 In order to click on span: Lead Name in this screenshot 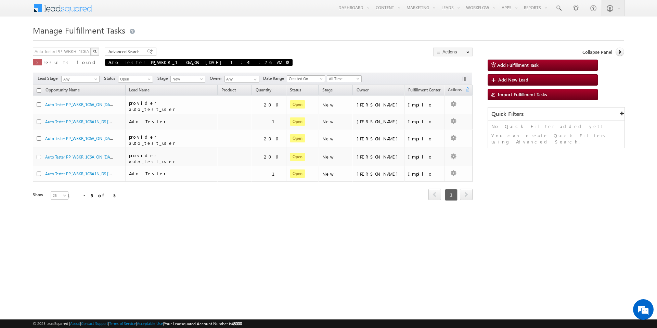, I will do `click(139, 91)`.